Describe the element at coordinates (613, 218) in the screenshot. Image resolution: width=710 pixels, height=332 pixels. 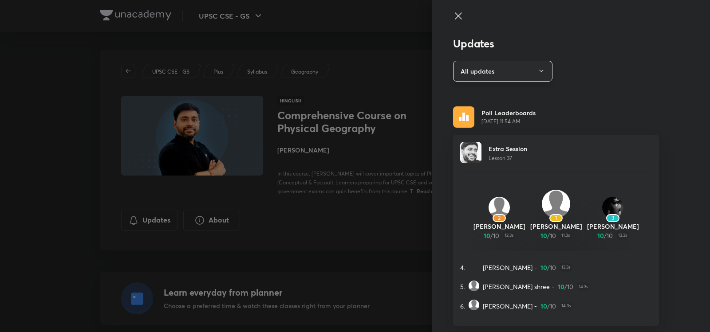
I see `div: 3` at that location.